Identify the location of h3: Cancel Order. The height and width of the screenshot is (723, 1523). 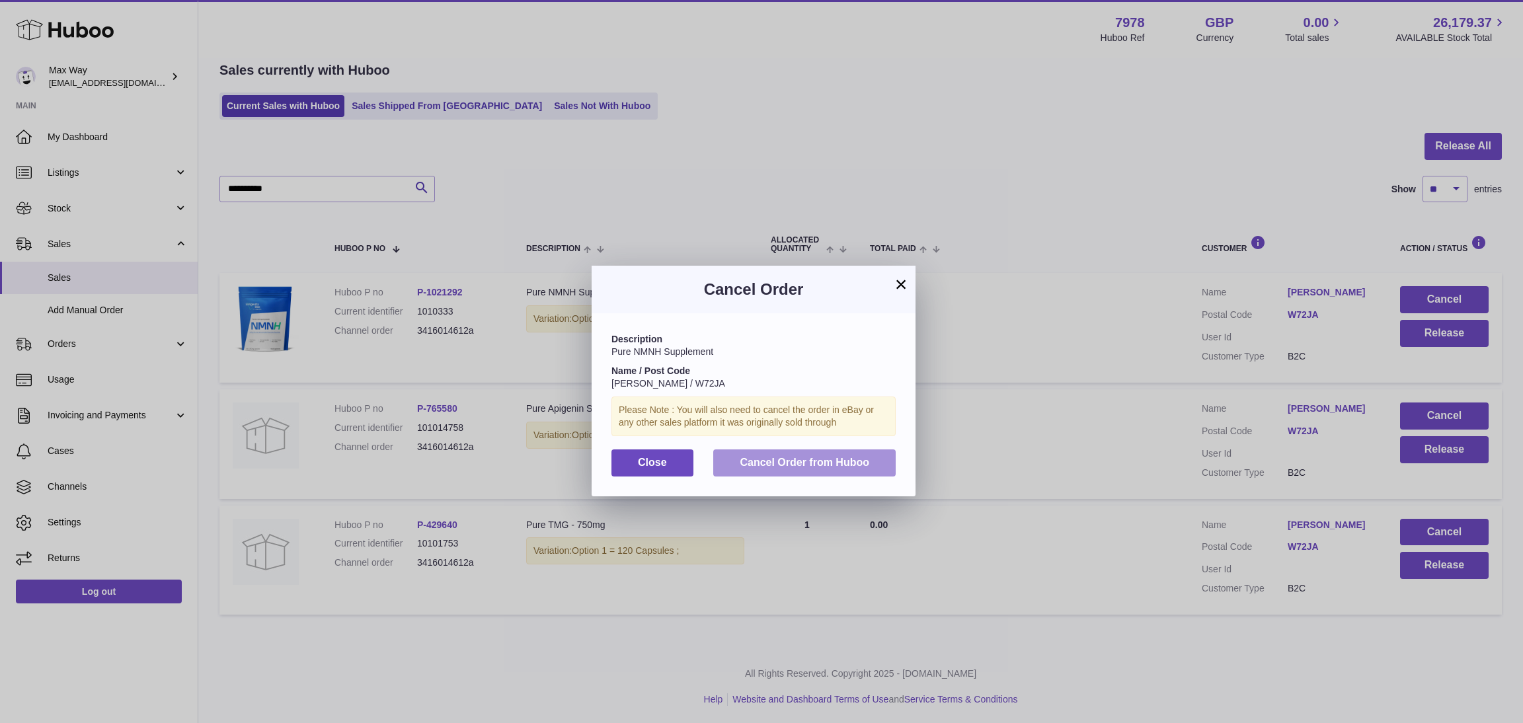
(753, 289).